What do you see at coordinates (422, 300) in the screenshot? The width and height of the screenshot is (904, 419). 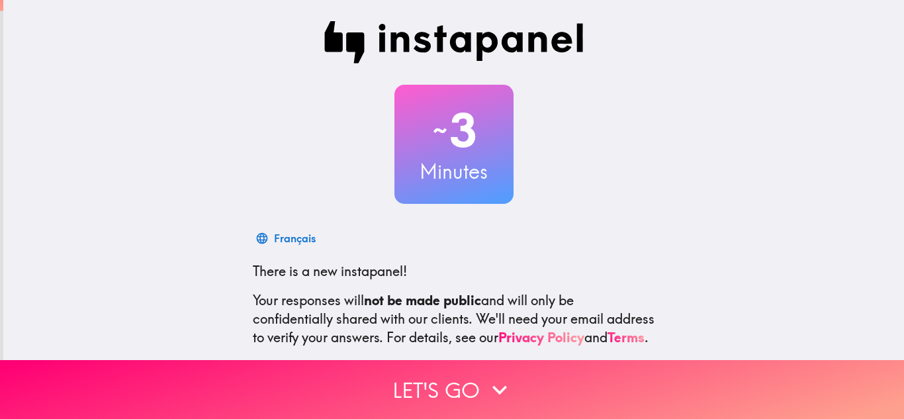 I see `b: not be made public` at bounding box center [422, 300].